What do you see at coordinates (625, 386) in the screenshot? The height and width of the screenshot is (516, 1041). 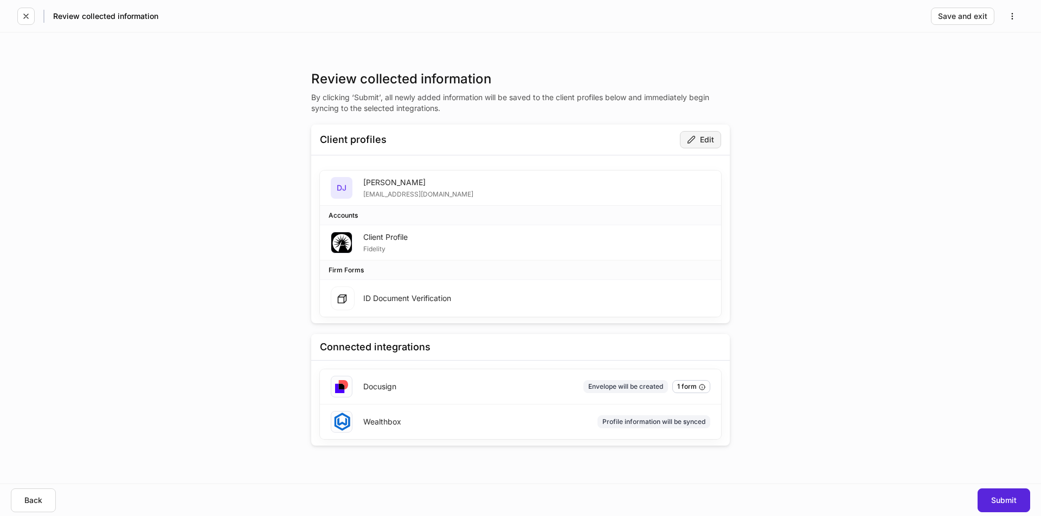 I see `div: Envelope will be created` at bounding box center [625, 386].